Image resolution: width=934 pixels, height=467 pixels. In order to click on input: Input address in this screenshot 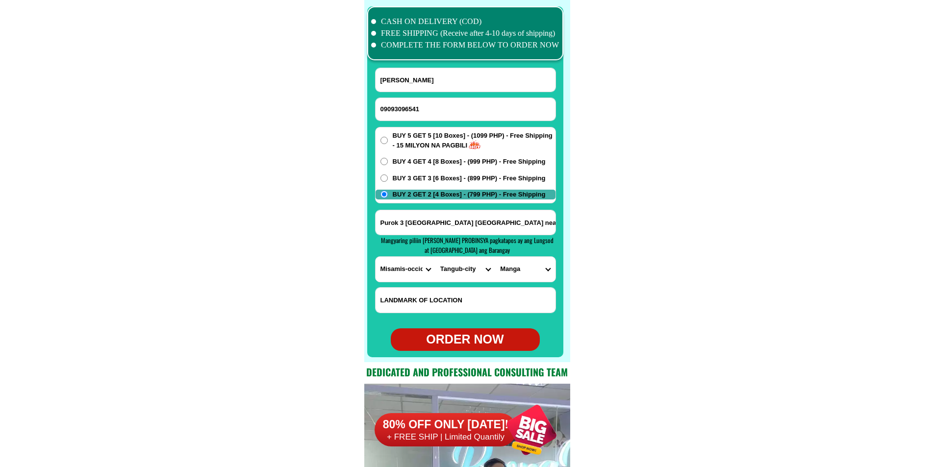, I will do `click(465, 223)`.